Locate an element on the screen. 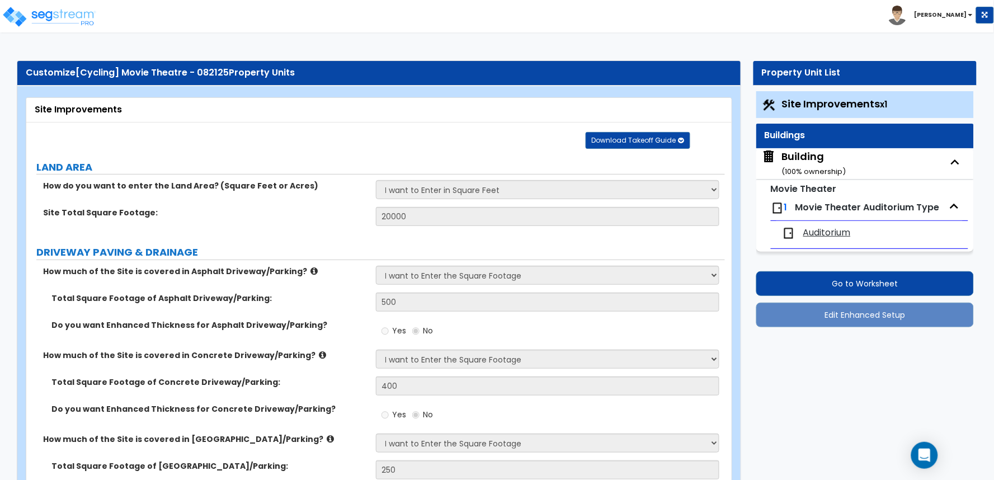 This screenshot has width=994, height=480. span: [Cycling] Movie Theatre - 082125 is located at coordinates (152, 72).